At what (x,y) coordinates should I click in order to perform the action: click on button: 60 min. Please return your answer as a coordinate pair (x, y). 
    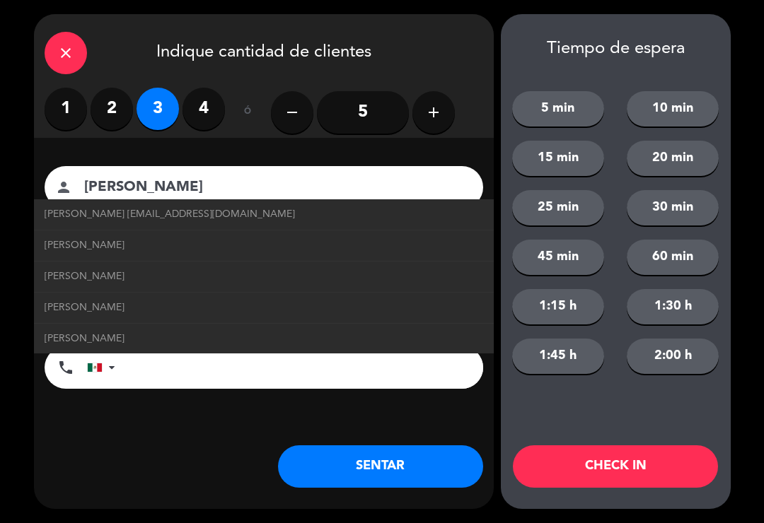
    Looking at the image, I should click on (672, 257).